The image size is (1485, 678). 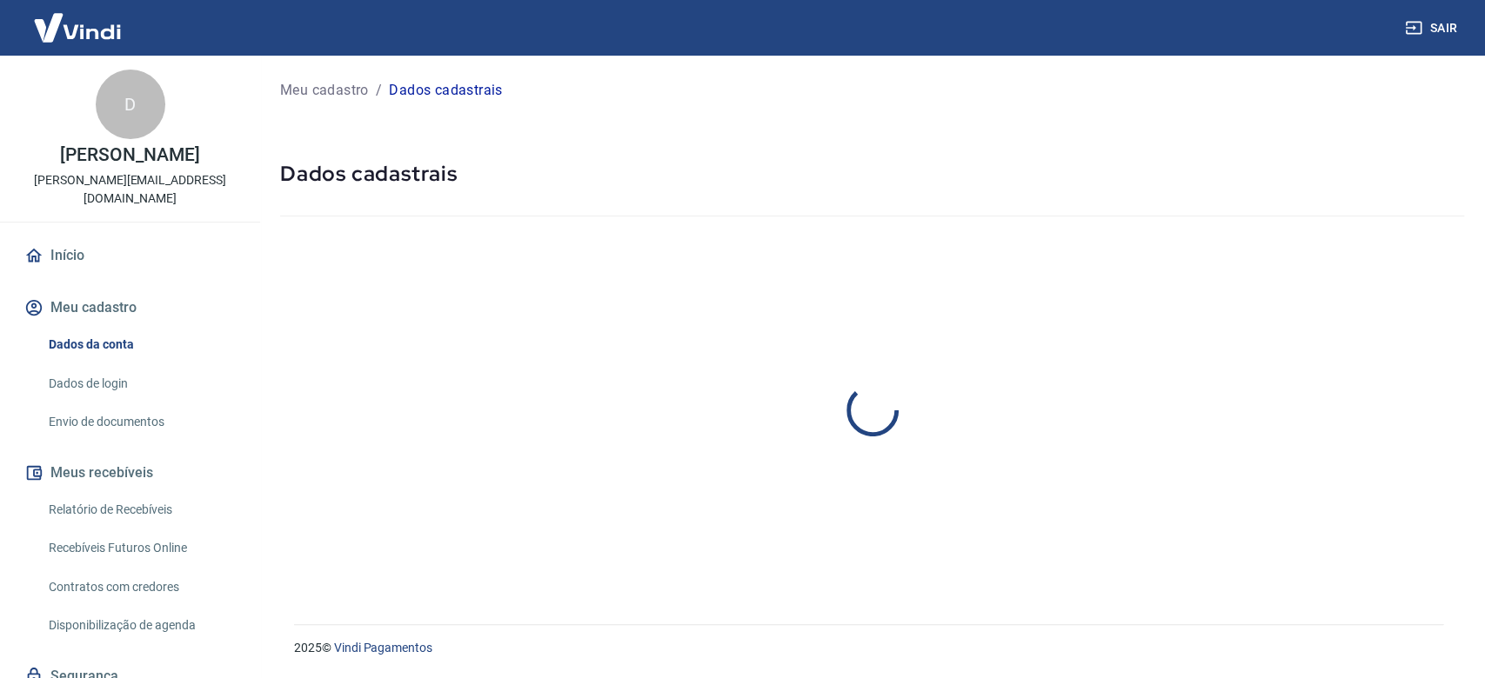 What do you see at coordinates (872, 174) in the screenshot?
I see `h5: Dados cadastrais` at bounding box center [872, 174].